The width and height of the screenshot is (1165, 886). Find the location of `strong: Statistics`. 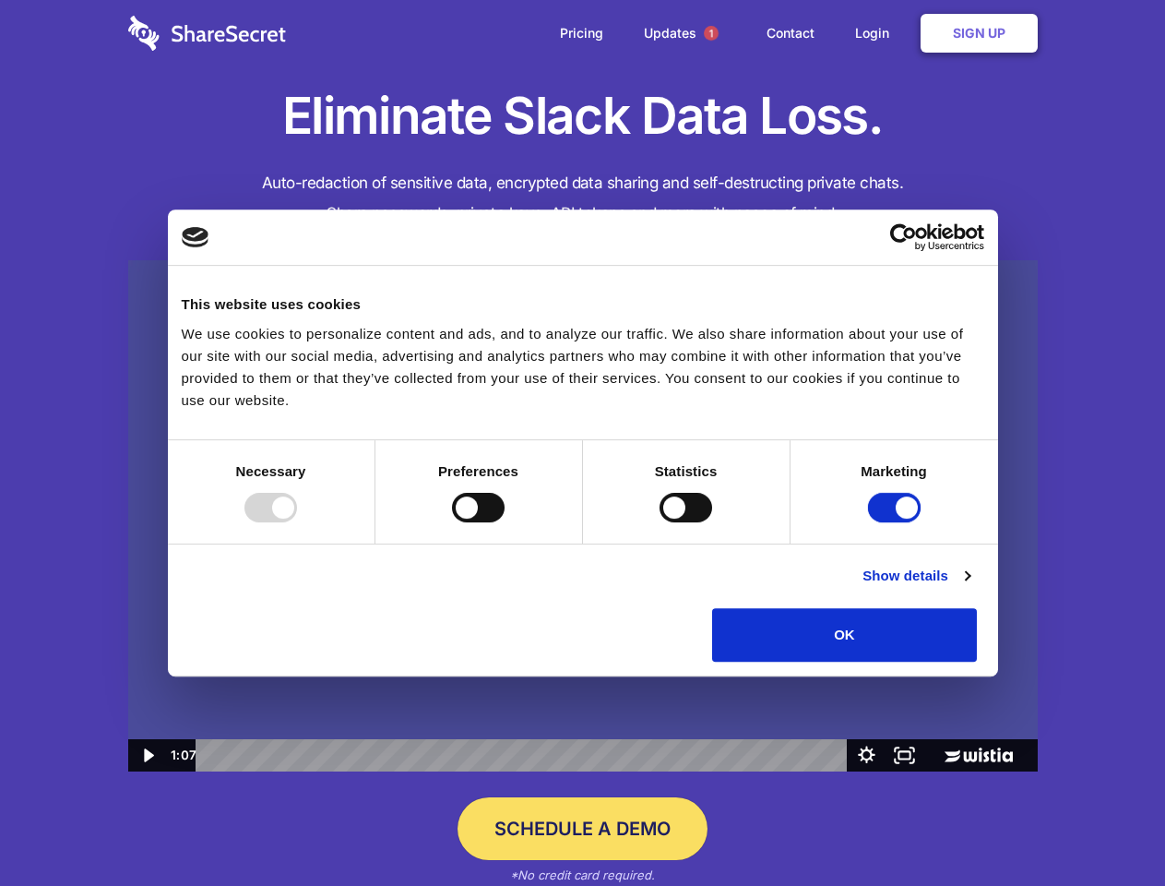

strong: Statistics is located at coordinates (686, 471).